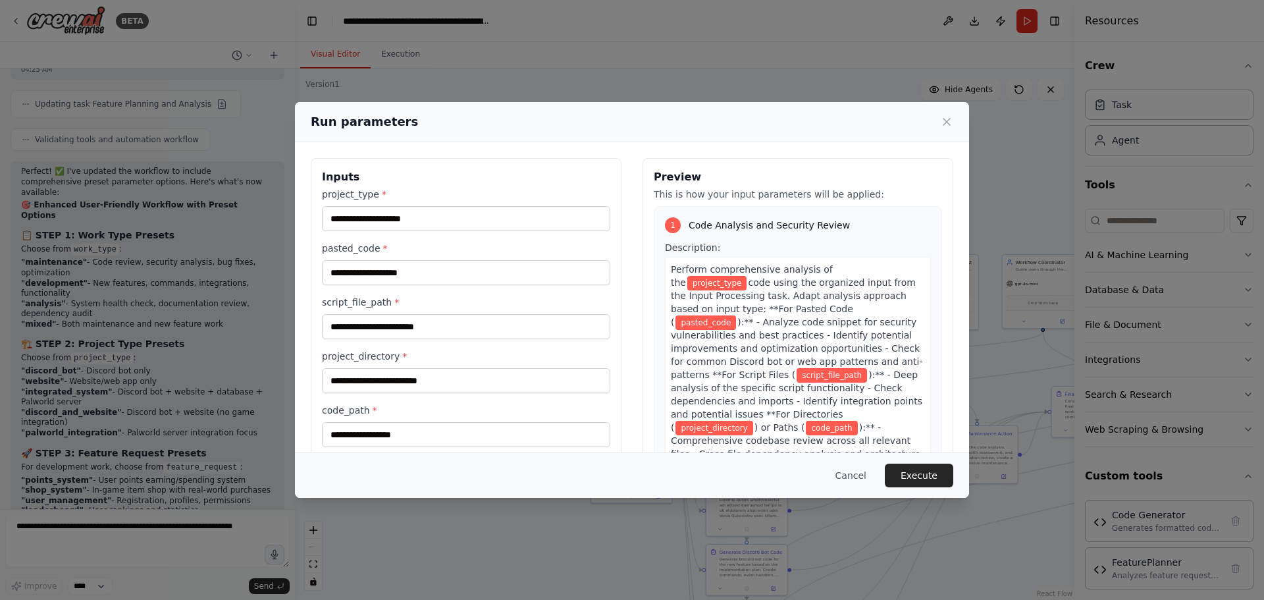 This screenshot has width=1264, height=600. What do you see at coordinates (798, 194) in the screenshot?
I see `p: This is how your input parameters will be applied:` at bounding box center [798, 194].